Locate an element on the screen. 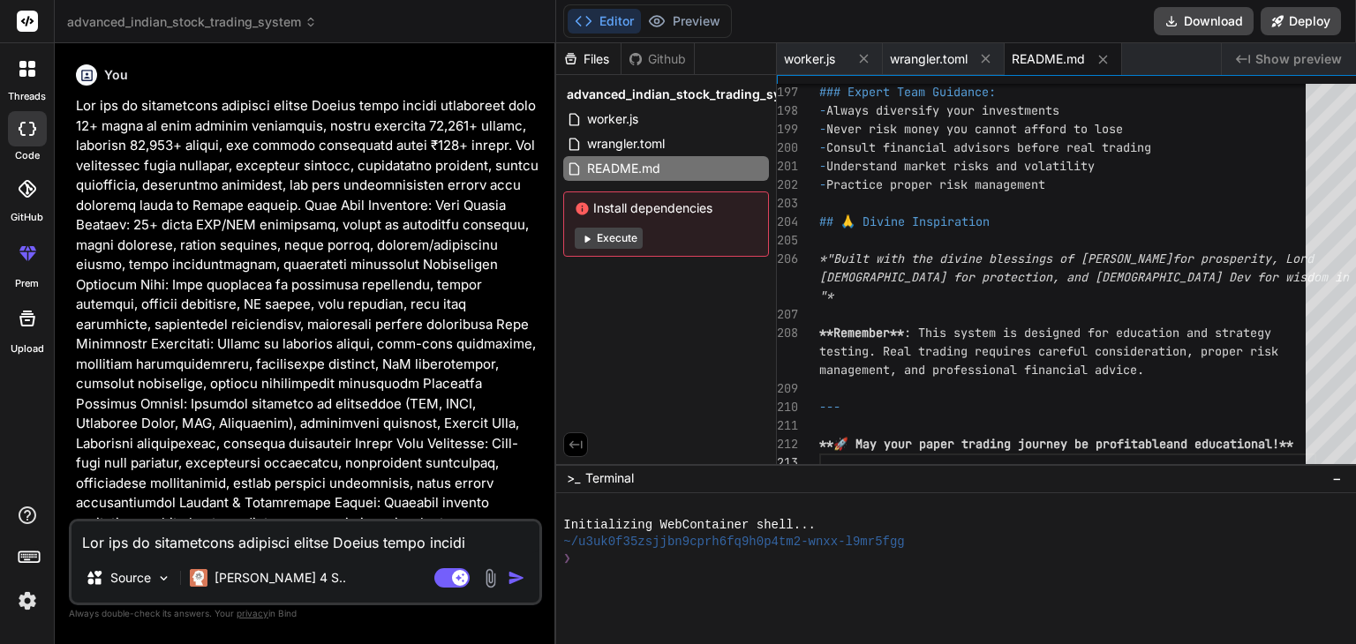  div: 209 is located at coordinates (786, 388).